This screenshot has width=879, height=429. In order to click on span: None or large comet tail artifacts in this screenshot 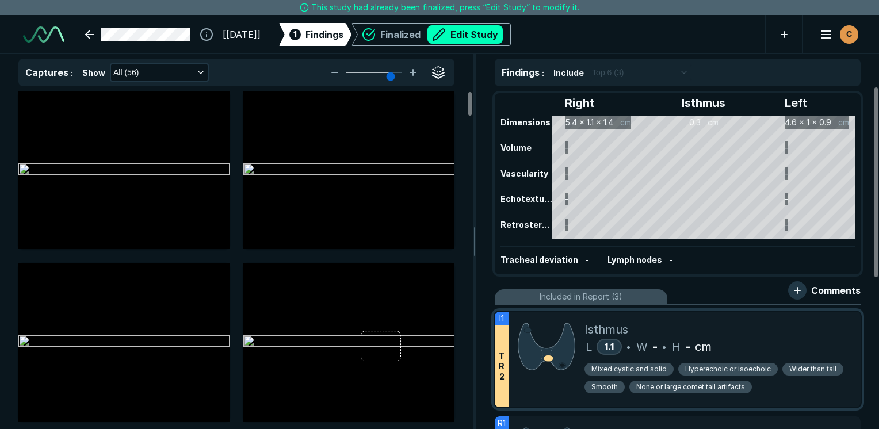, I will do `click(690, 387)`.